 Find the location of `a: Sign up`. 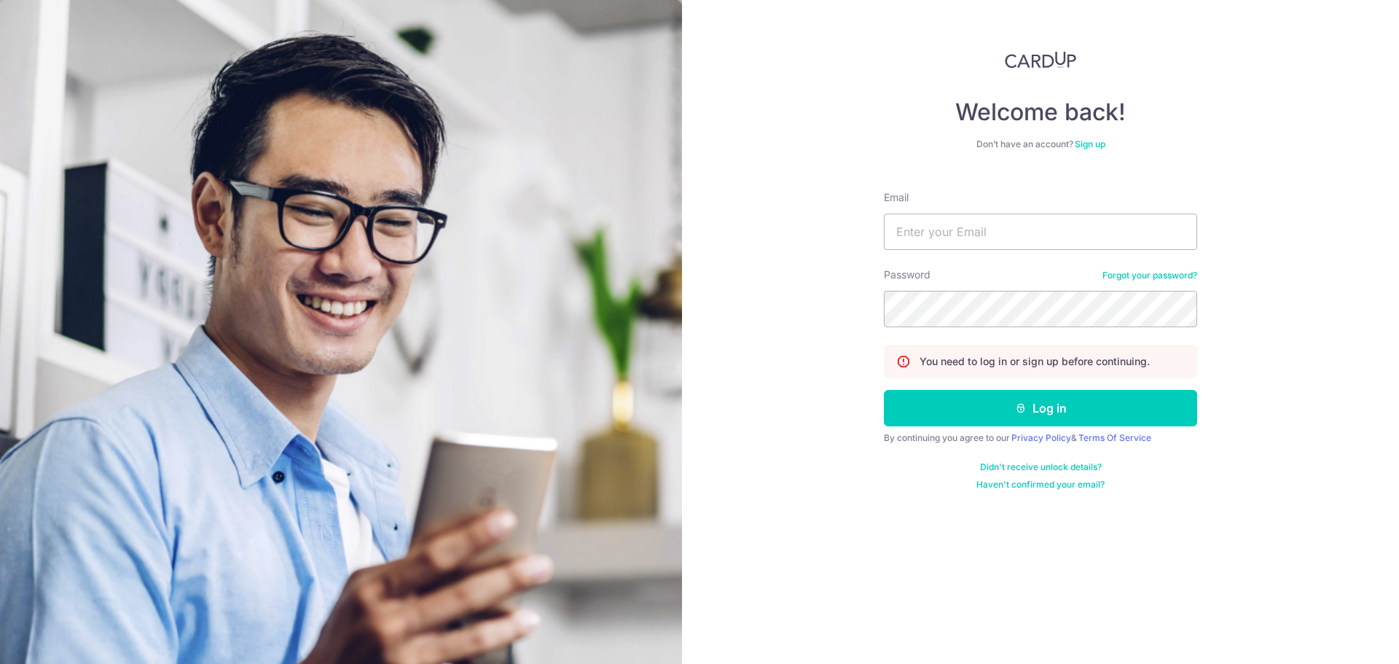

a: Sign up is located at coordinates (1090, 144).